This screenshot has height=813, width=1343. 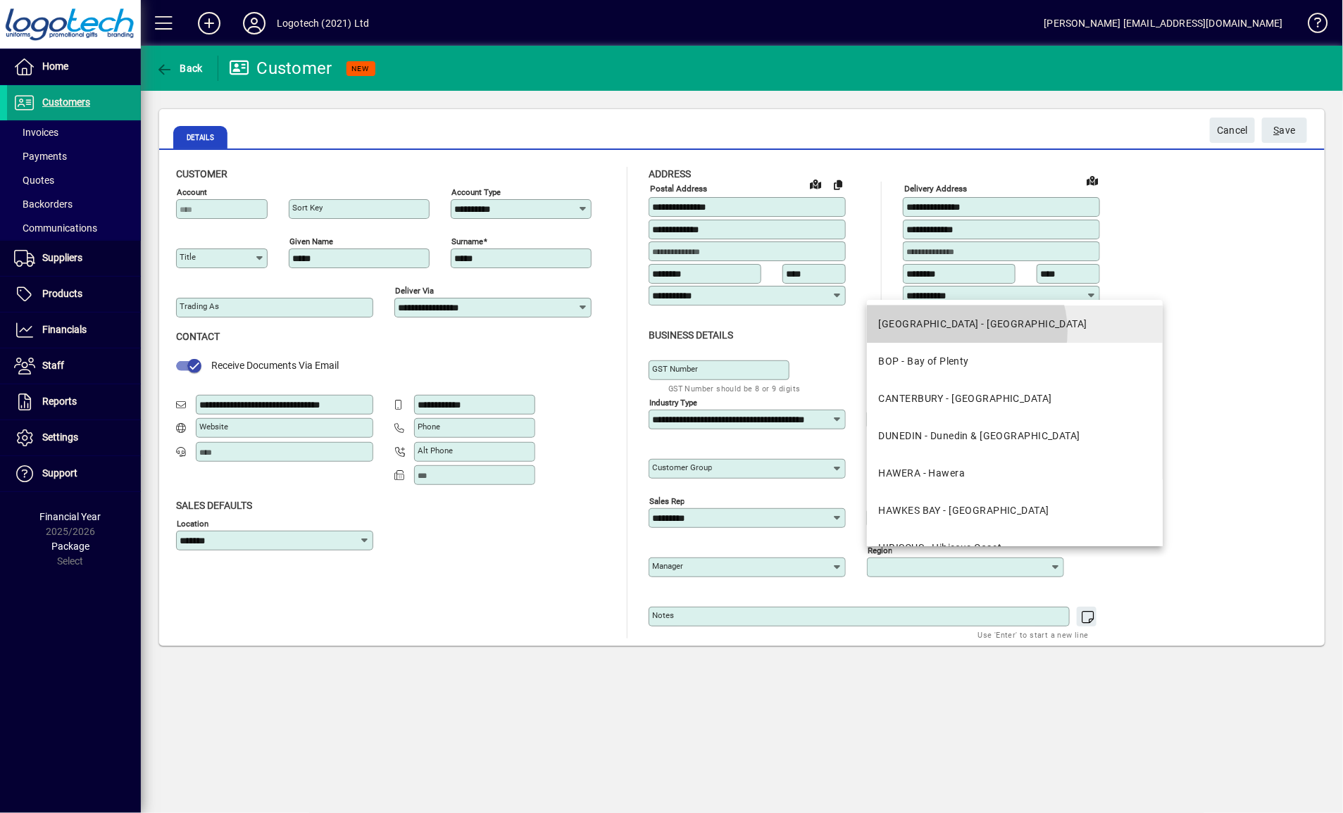 What do you see at coordinates (435, 451) in the screenshot?
I see `mat-label: Alt Phone` at bounding box center [435, 451].